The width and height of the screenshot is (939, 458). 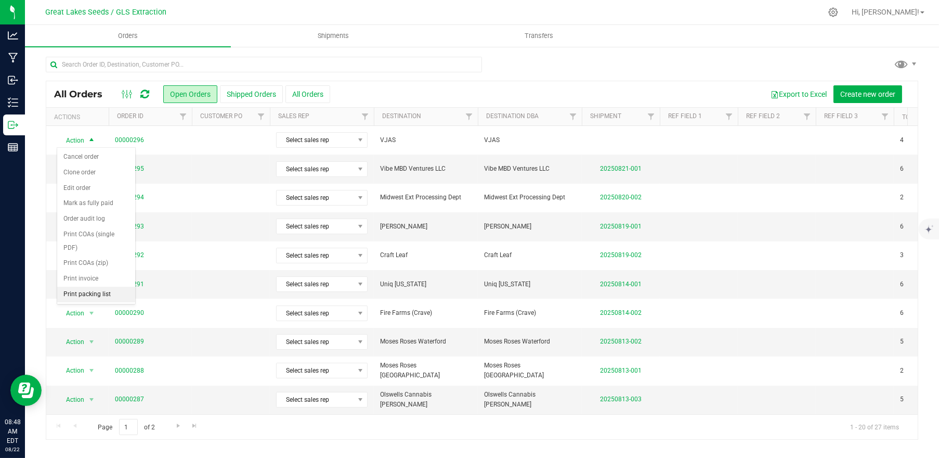 What do you see at coordinates (96, 219) in the screenshot?
I see `li: Order audit log` at bounding box center [96, 219].